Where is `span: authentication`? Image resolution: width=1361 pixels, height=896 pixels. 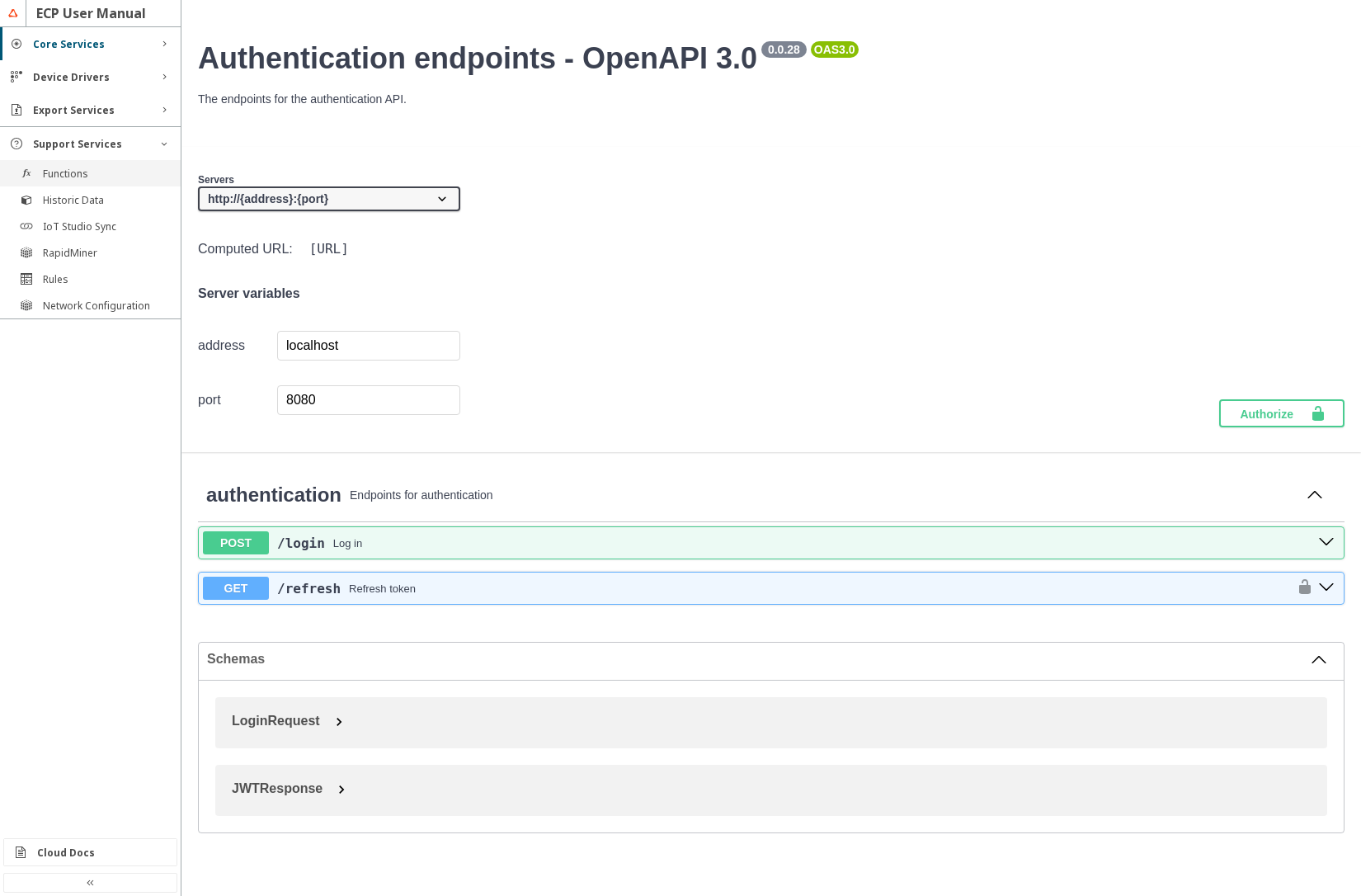
span: authentication is located at coordinates (274, 494).